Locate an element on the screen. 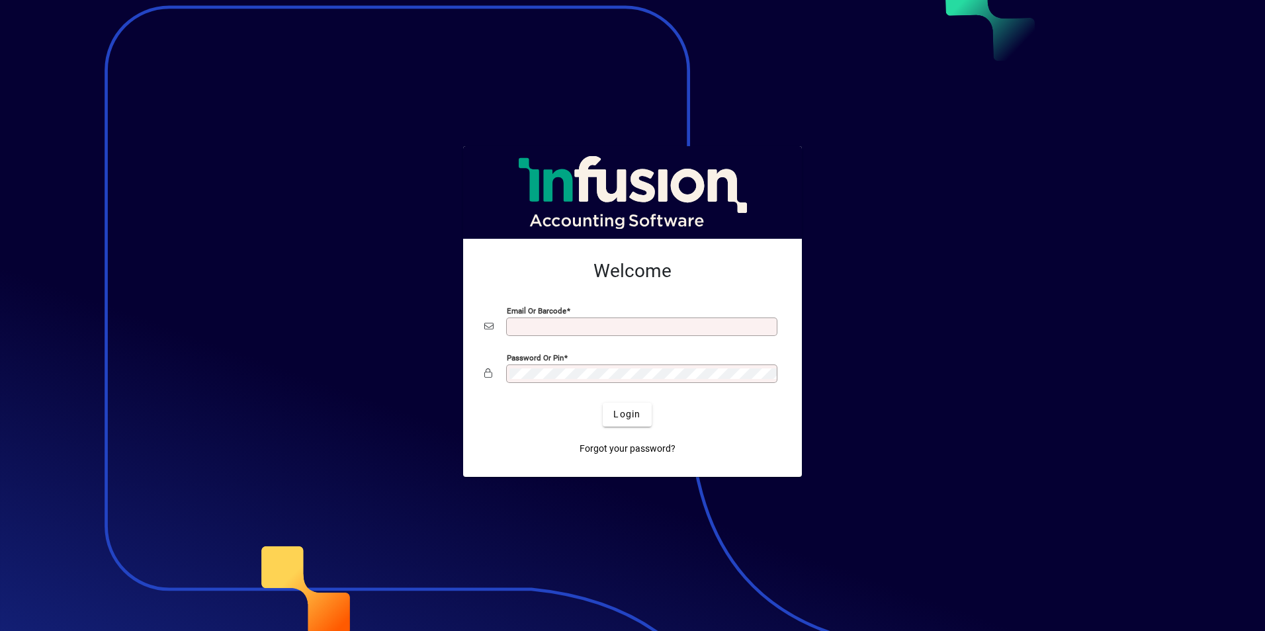  mat-label: Email or Barcode is located at coordinates (536, 310).